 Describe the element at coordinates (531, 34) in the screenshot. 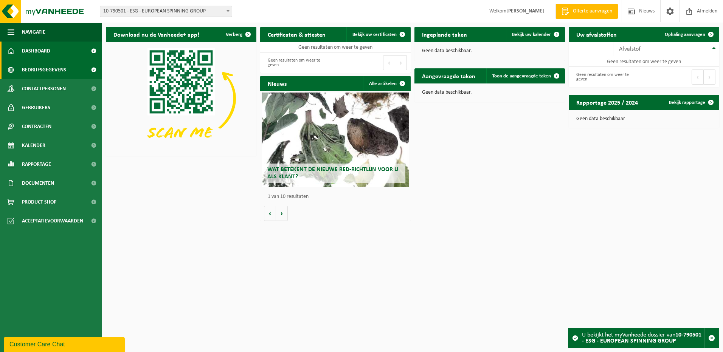

I see `span: Bekijk uw kalender` at that location.